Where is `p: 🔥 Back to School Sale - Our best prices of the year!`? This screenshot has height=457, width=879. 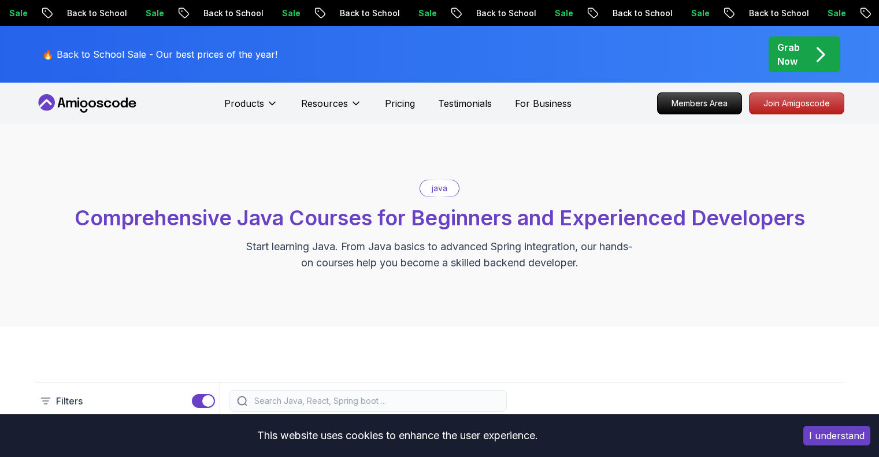
p: 🔥 Back to School Sale - Our best prices of the year! is located at coordinates (160, 54).